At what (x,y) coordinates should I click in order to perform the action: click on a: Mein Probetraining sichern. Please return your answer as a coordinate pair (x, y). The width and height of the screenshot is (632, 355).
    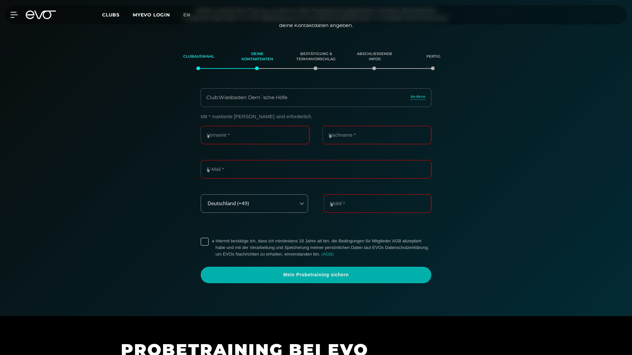
    Looking at the image, I should click on (316, 275).